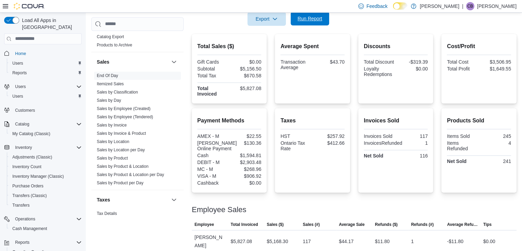  What do you see at coordinates (213, 183) in the screenshot?
I see `div: Cashback` at bounding box center [213, 183].